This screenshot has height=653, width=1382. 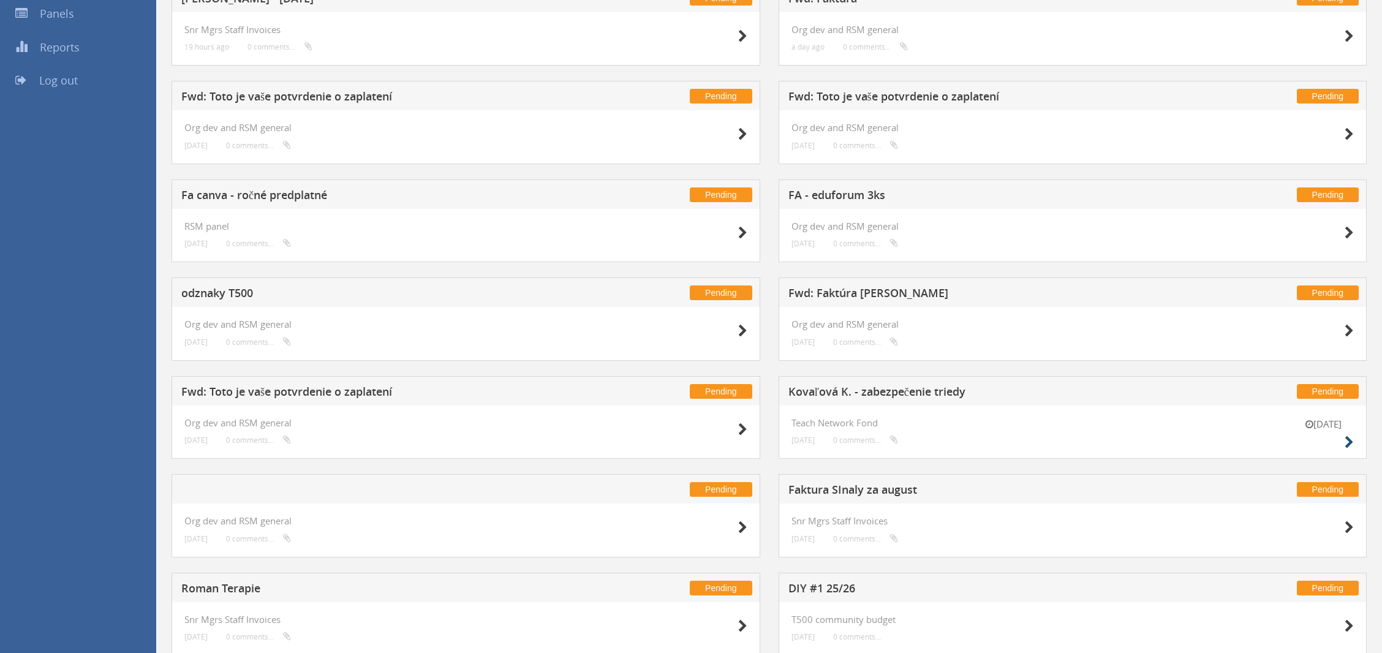 I want to click on small: 19 hours ago, so click(x=207, y=47).